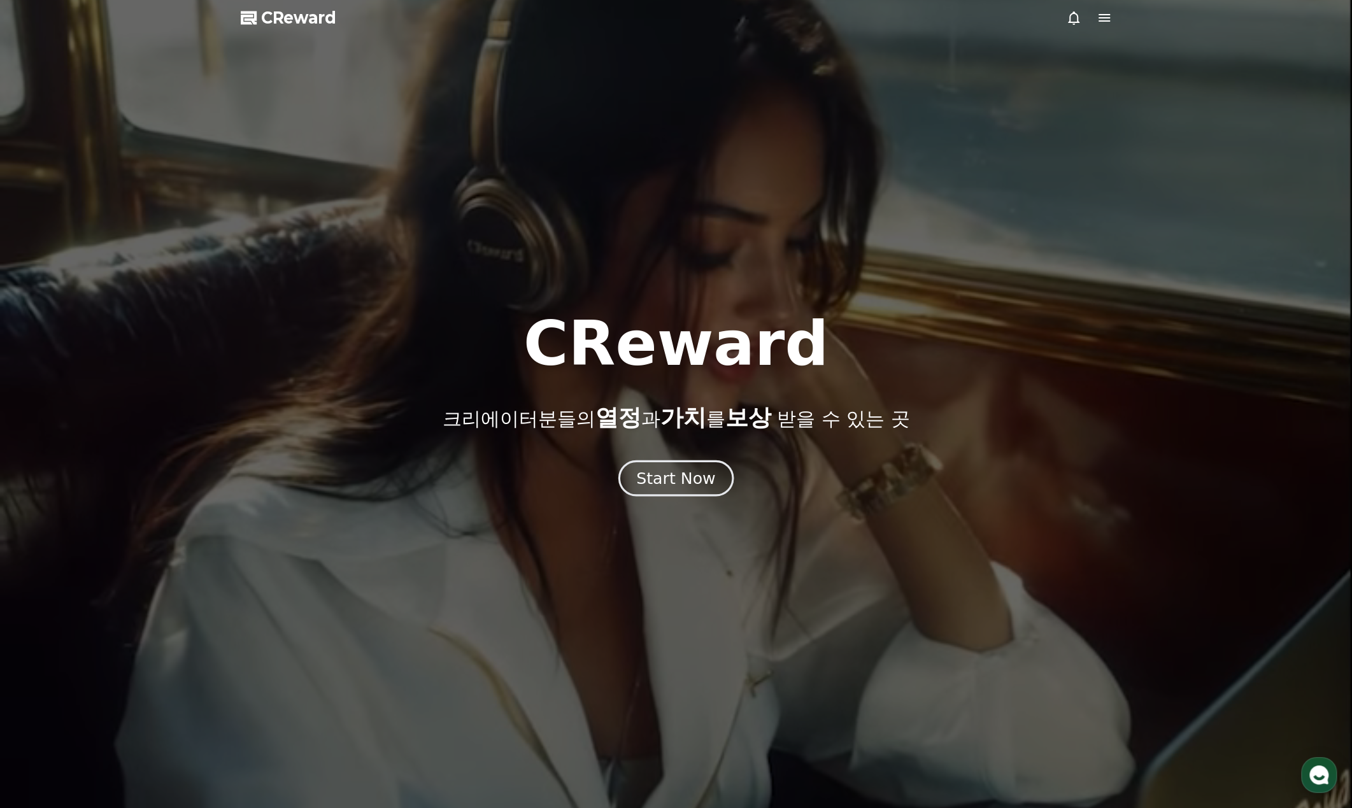 Image resolution: width=1352 pixels, height=808 pixels. Describe the element at coordinates (44, 428) in the screenshot. I see `span: 홈` at that location.